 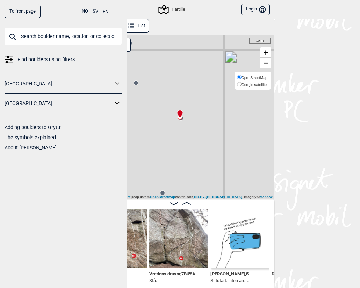 I want to click on a: Find boulders using filters, so click(x=63, y=59).